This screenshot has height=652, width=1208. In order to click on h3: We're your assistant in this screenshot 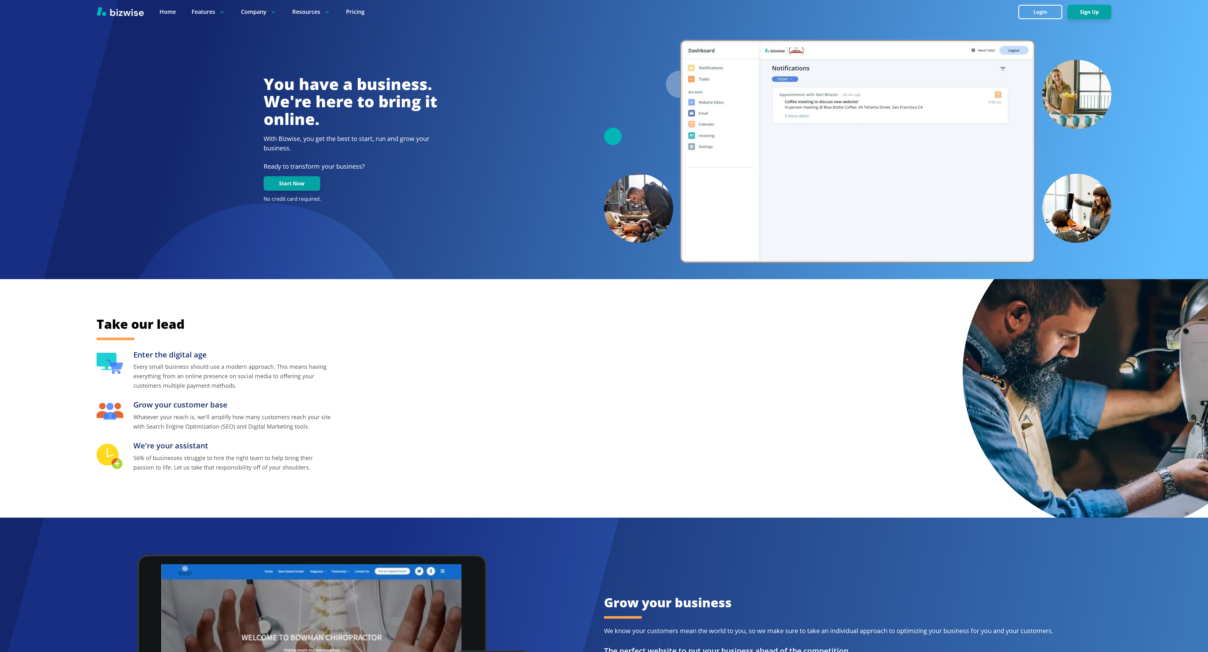, I will do `click(233, 445)`.